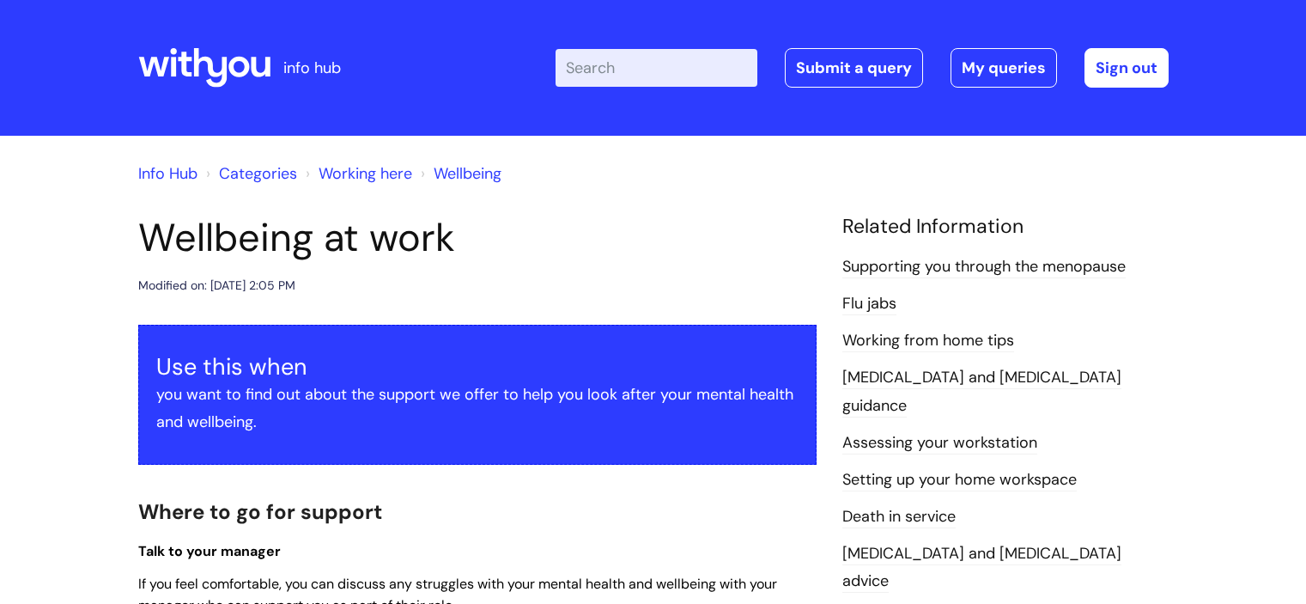  I want to click on a: Categories, so click(258, 173).